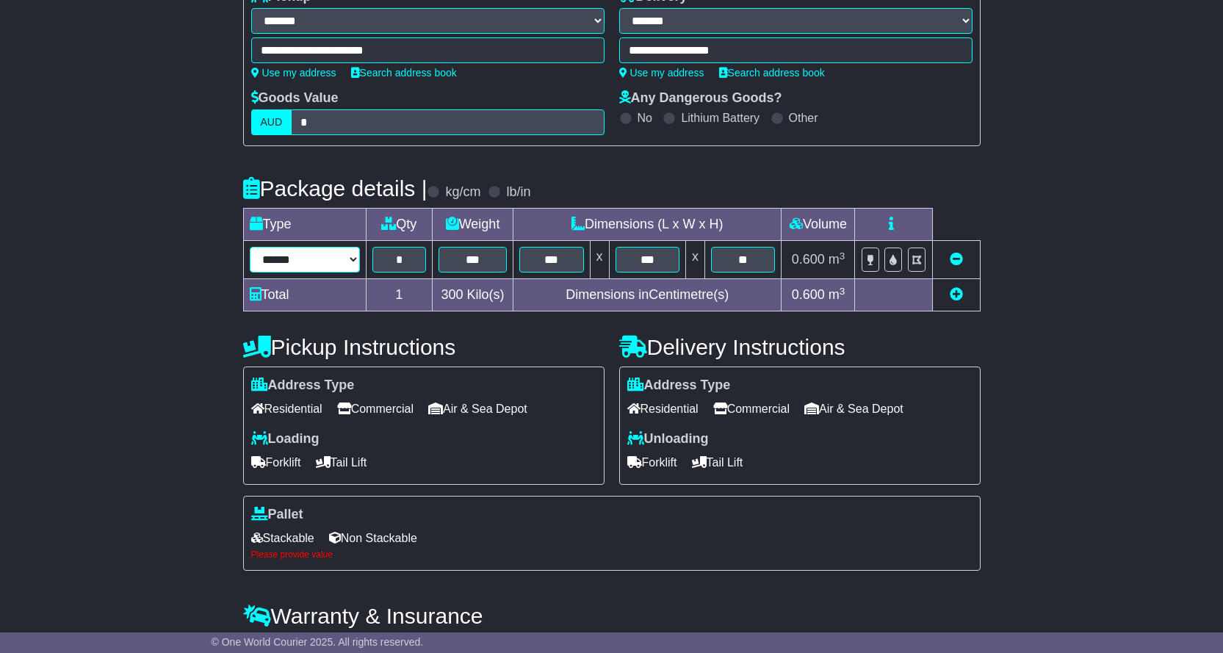 The image size is (1223, 653). What do you see at coordinates (304, 225) in the screenshot?
I see `td: Type` at bounding box center [304, 225].